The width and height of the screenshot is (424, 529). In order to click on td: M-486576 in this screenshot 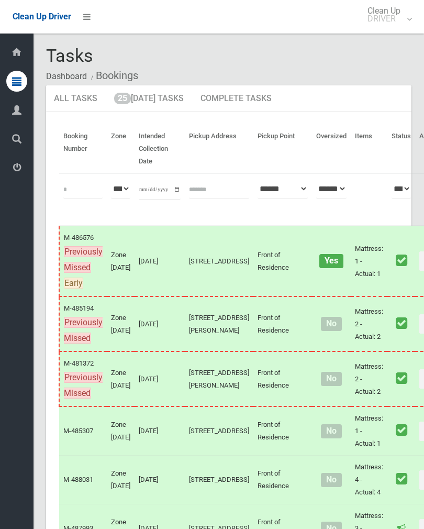, I will do `click(83, 261)`.